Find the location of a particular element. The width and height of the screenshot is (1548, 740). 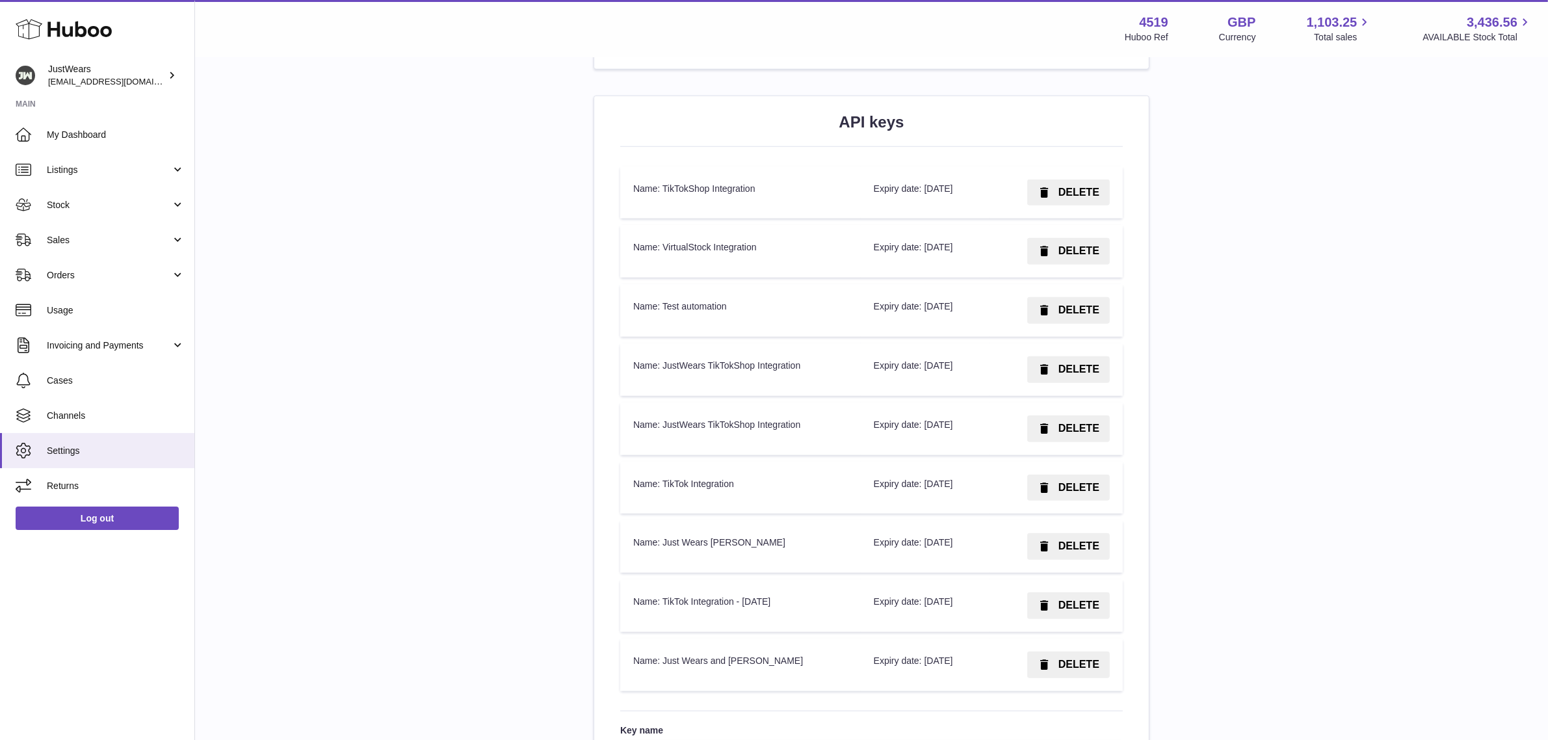

a: 3,436.56 AVAILABLE Stock Total is located at coordinates (1477, 29).